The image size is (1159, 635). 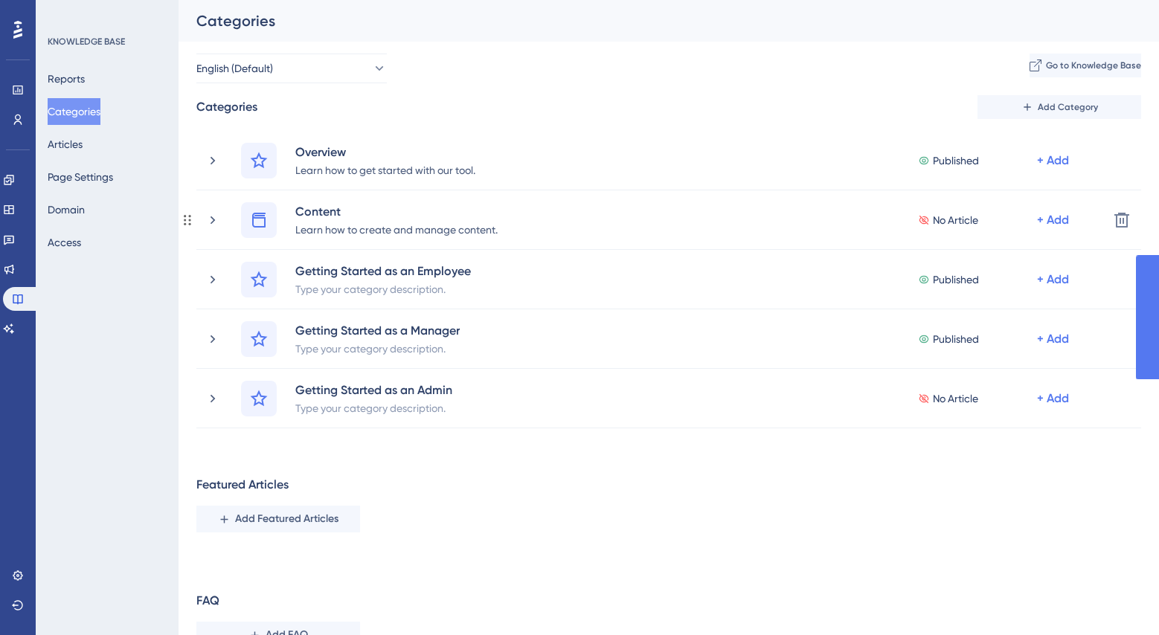 I want to click on button: Domain, so click(x=66, y=210).